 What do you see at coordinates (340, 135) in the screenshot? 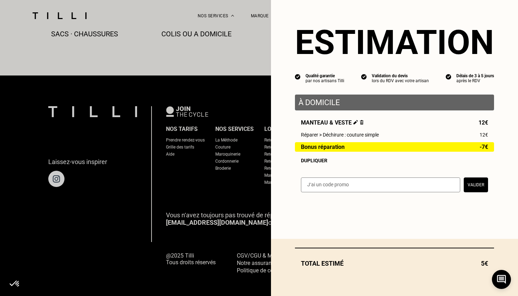
I see `span: Réparer > Déchirure : couture simple` at bounding box center [340, 135].